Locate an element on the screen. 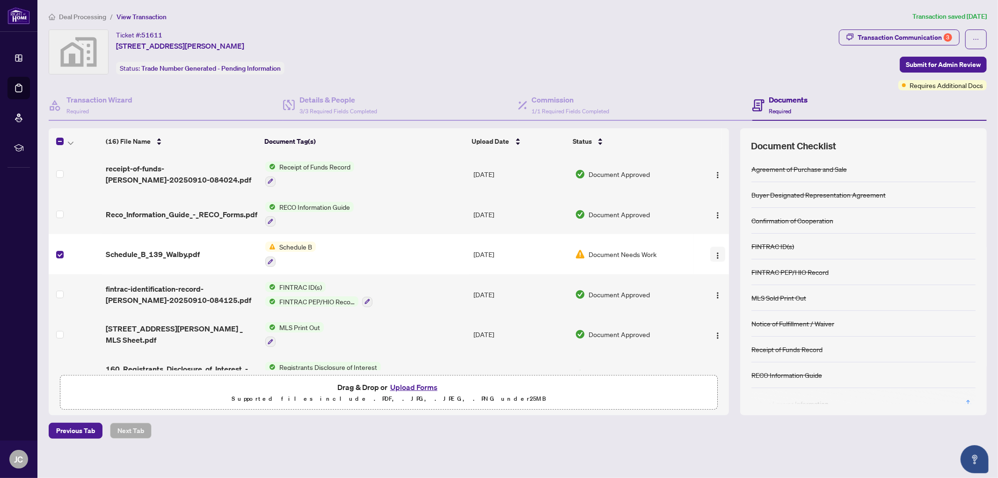 Image resolution: width=998 pixels, height=478 pixels. button: Status IconFINTRAC ID(s)Status IconFINTRAC PEP/HIO Record is located at coordinates (319, 294).